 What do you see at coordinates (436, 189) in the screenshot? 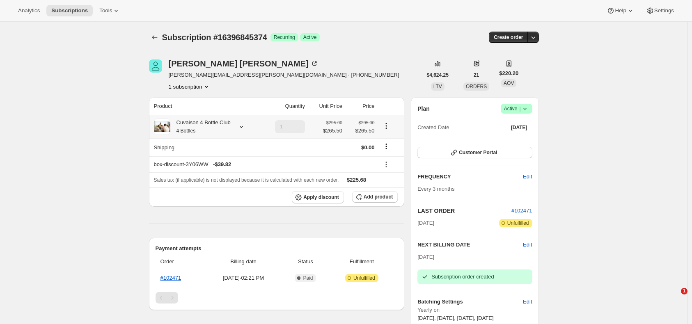
I see `span: Every 3 months` at bounding box center [436, 189].